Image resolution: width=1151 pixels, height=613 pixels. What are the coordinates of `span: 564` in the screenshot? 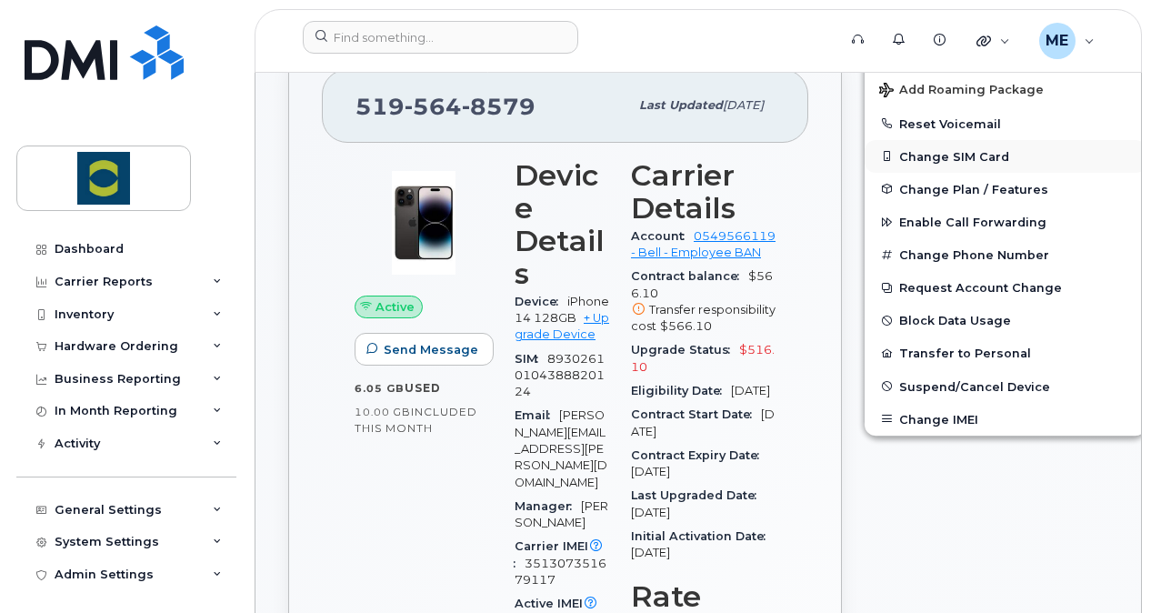 It's located at (433, 106).